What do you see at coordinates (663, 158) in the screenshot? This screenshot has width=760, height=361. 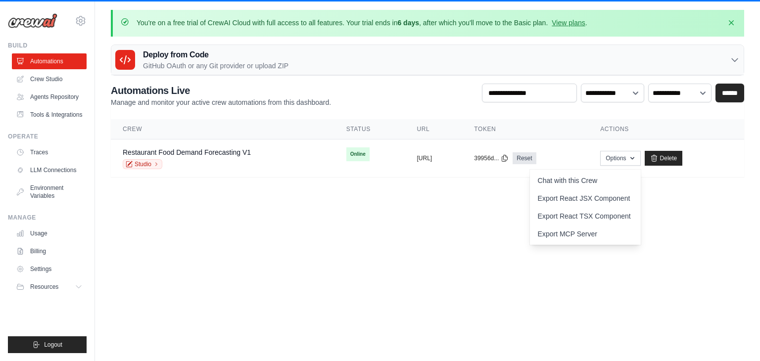 I see `a: Delete` at bounding box center [663, 158].